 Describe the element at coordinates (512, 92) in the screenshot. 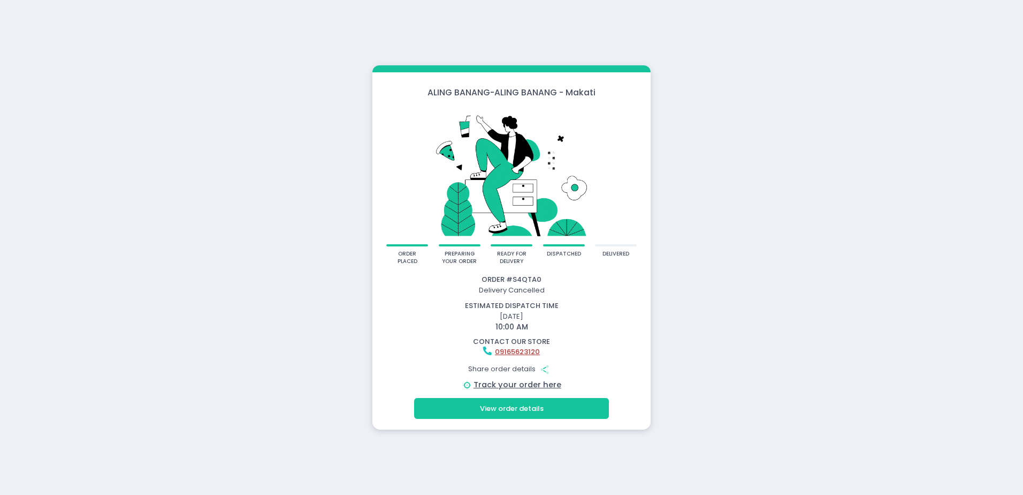

I see `div: ALING BANANG - ALING BANANG - Makati` at that location.